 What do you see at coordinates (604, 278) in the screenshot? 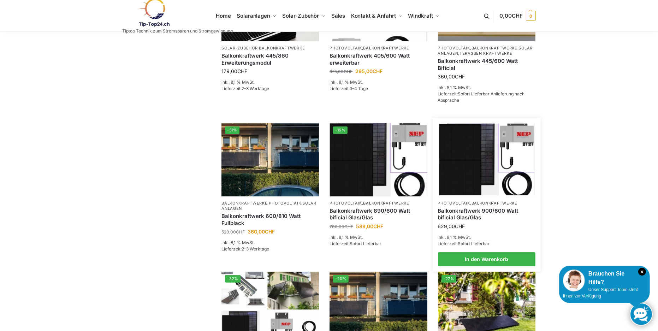
I see `div: Brauchen Sie Hilfe?` at bounding box center [604, 278].